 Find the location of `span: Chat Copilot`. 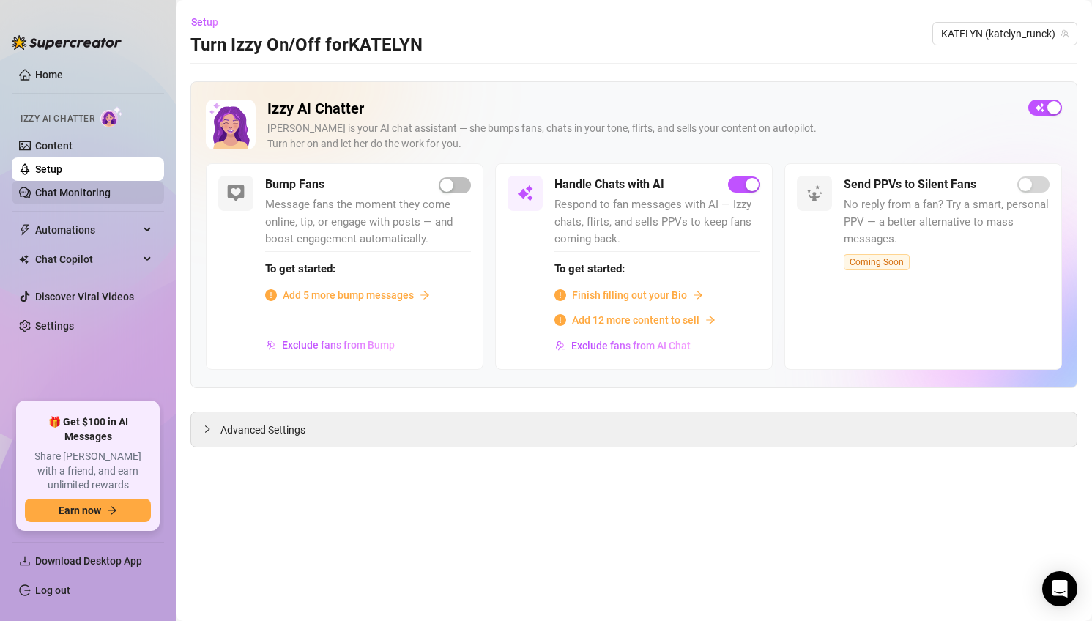

span: Chat Copilot is located at coordinates (87, 259).